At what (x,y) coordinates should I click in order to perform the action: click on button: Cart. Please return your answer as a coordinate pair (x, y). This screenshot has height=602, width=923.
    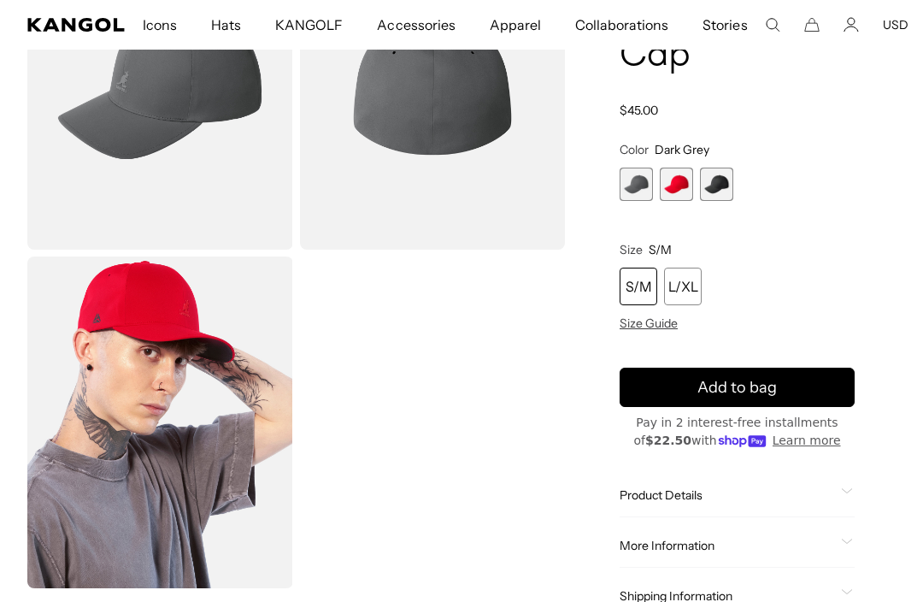
    Looking at the image, I should click on (812, 25).